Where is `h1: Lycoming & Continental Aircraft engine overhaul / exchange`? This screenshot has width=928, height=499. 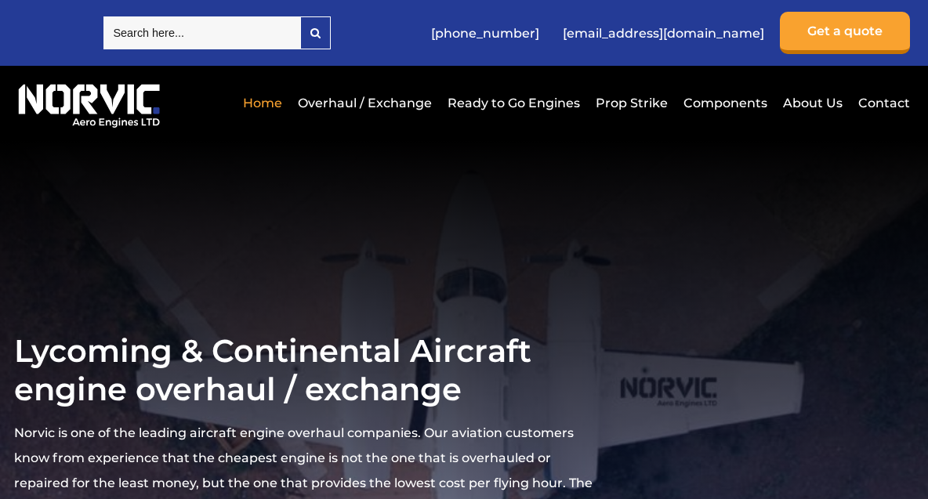 h1: Lycoming & Continental Aircraft engine overhaul / exchange is located at coordinates (307, 370).